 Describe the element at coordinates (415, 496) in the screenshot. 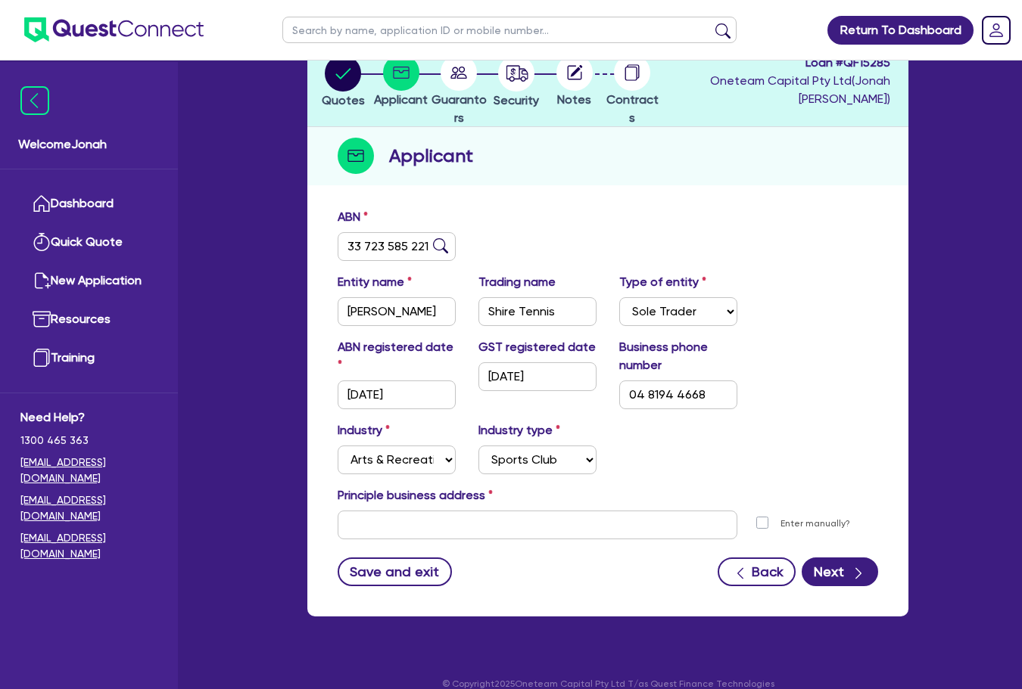

I see `label: Principle business address` at that location.